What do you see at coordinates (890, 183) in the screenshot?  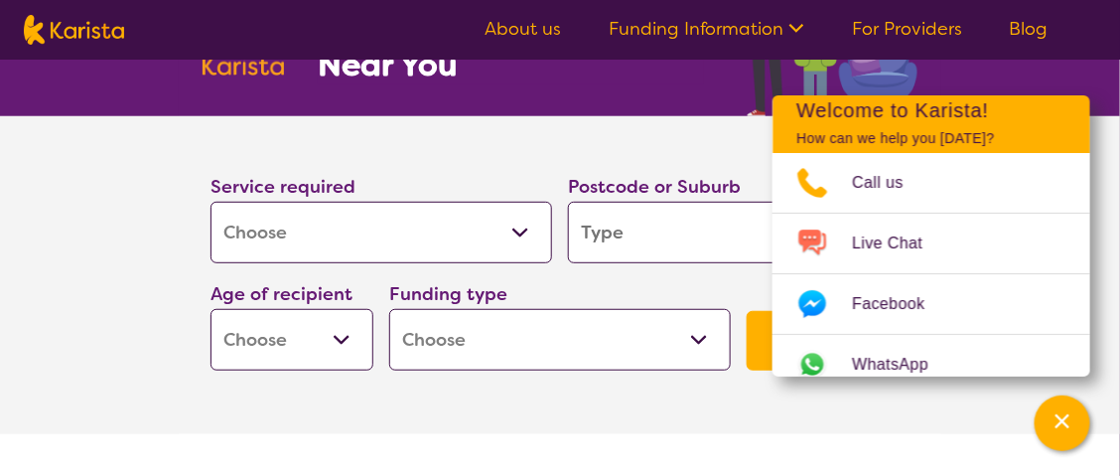 I see `span: Call us` at bounding box center [890, 183].